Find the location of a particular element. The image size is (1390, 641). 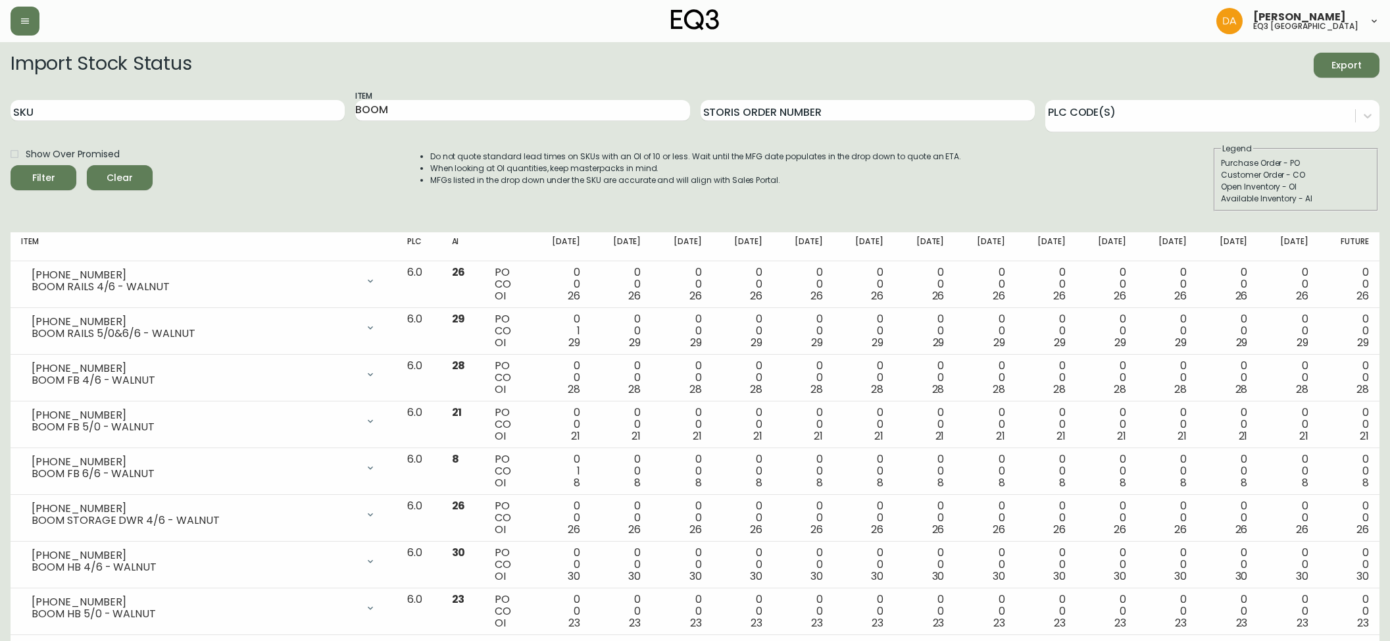

th: PLC is located at coordinates (419, 247).